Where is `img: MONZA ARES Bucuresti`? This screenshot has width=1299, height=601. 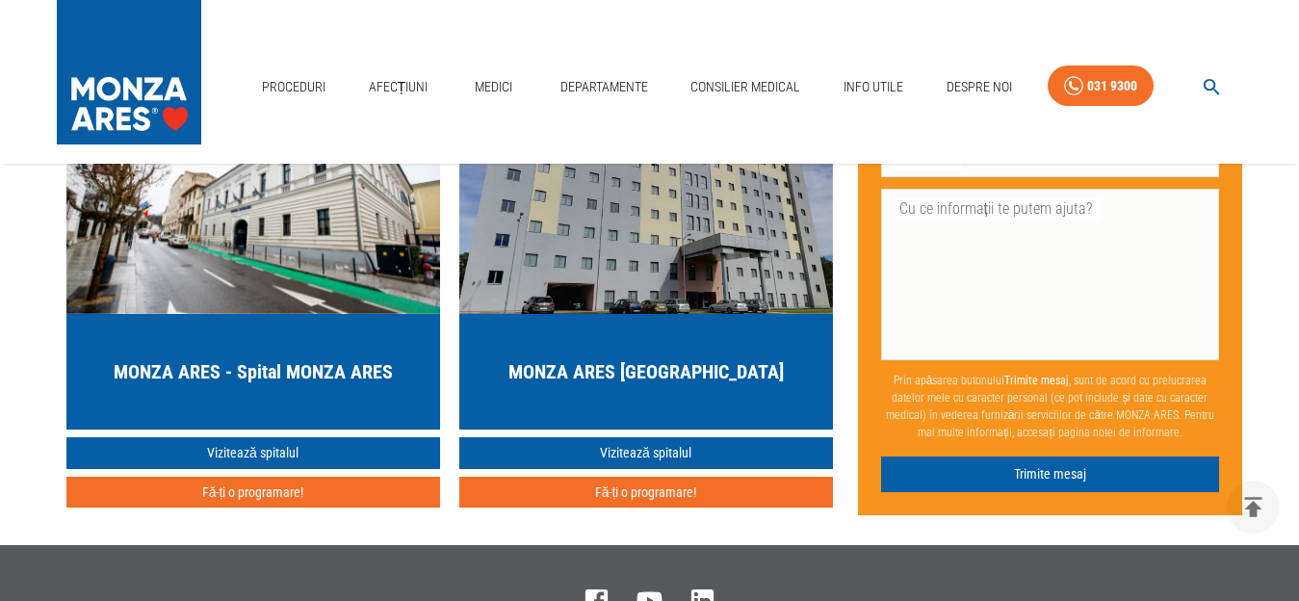
img: MONZA ARES Bucuresti is located at coordinates (646, 198).